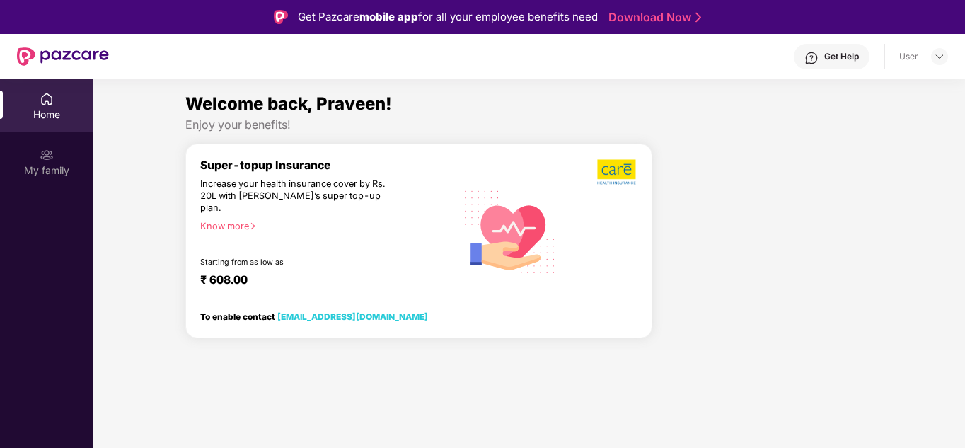 The image size is (965, 448). Describe the element at coordinates (529, 125) in the screenshot. I see `div: Enjoy your benefits!` at that location.